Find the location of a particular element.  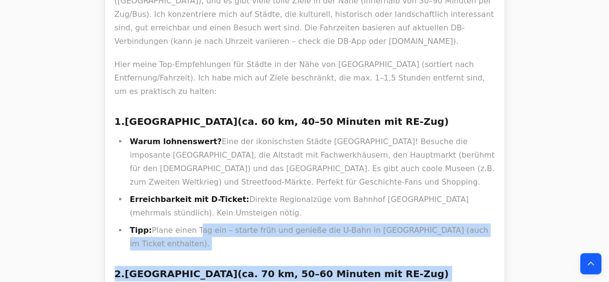

button: Back to top is located at coordinates (591, 264).